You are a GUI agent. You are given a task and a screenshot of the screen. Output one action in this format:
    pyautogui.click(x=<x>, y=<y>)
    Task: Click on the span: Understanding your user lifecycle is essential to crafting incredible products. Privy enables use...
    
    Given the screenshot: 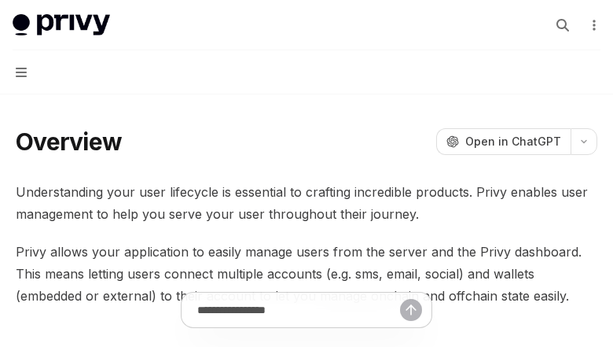 What is the action you would take?
    pyautogui.click(x=307, y=203)
    